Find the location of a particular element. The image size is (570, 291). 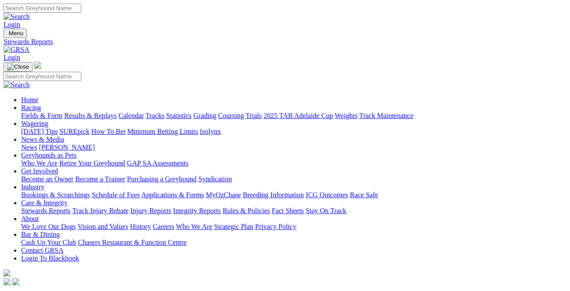

a: Track Injury Rebate is located at coordinates (100, 210).